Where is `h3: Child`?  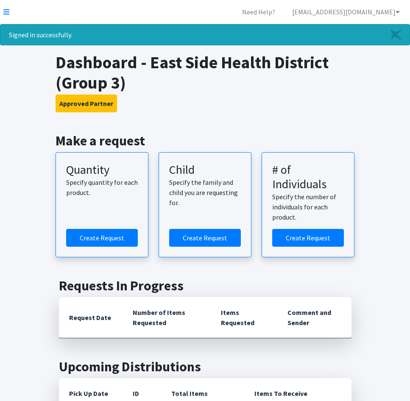
h3: Child is located at coordinates (205, 170).